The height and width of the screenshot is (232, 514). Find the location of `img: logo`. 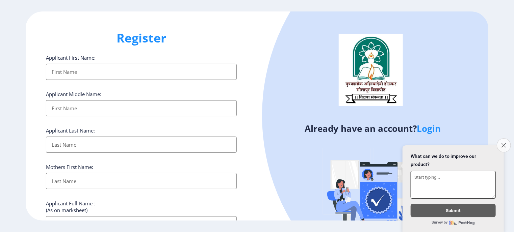

img: logo is located at coordinates (371, 70).